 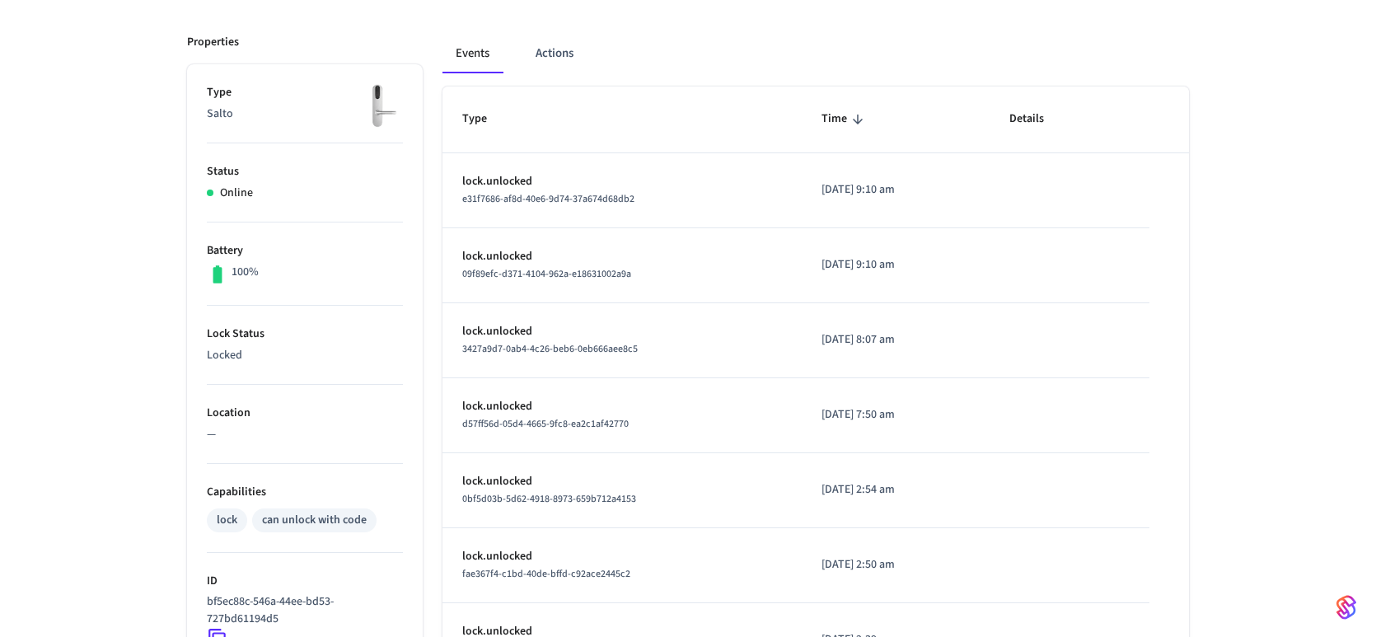 I want to click on span: 0bf5d03b-5d62-4918-8973-659b712a4153, so click(x=549, y=499).